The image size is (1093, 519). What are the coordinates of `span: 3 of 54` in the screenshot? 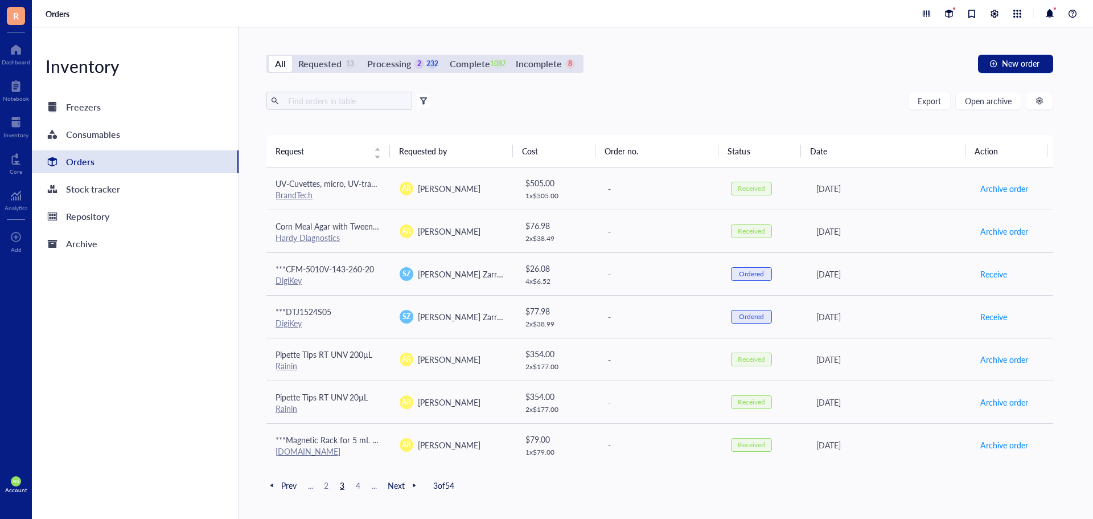 It's located at (444, 485).